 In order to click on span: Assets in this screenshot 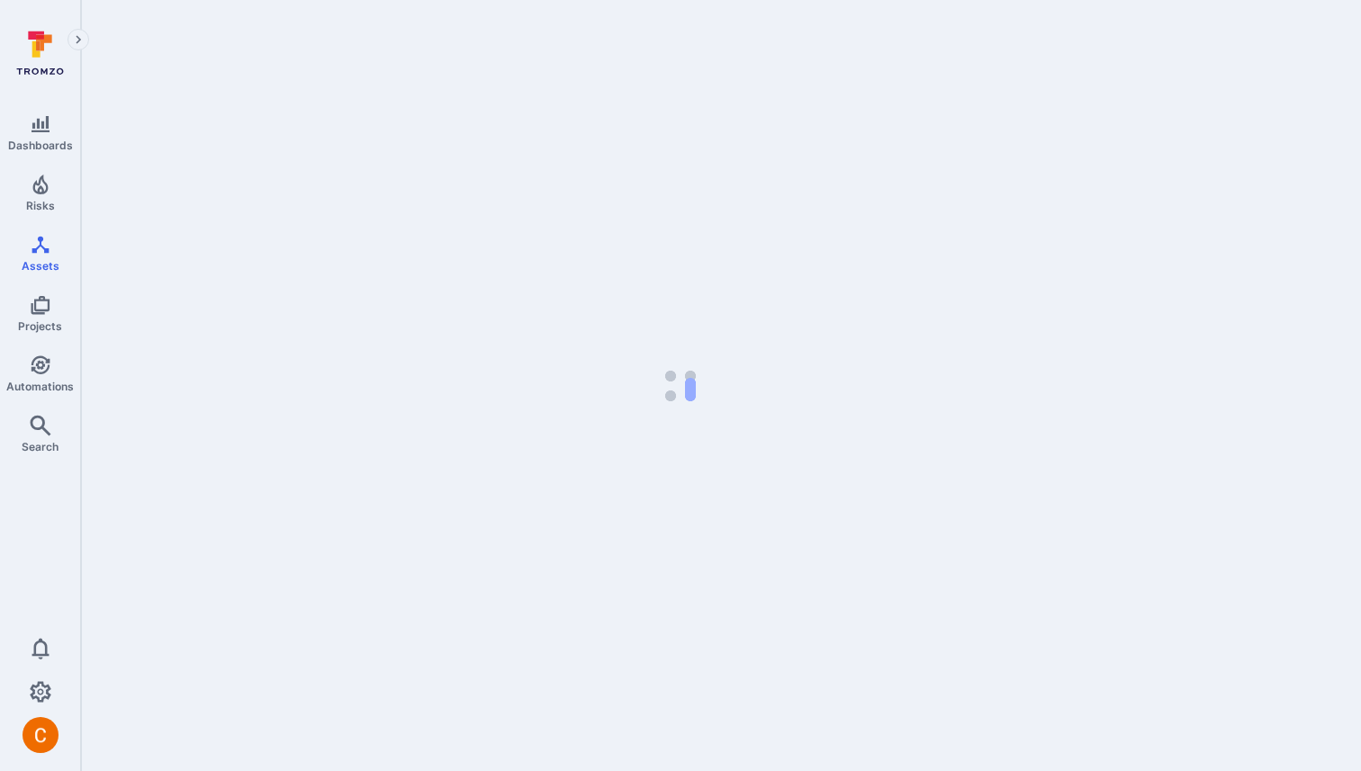, I will do `click(41, 266)`.